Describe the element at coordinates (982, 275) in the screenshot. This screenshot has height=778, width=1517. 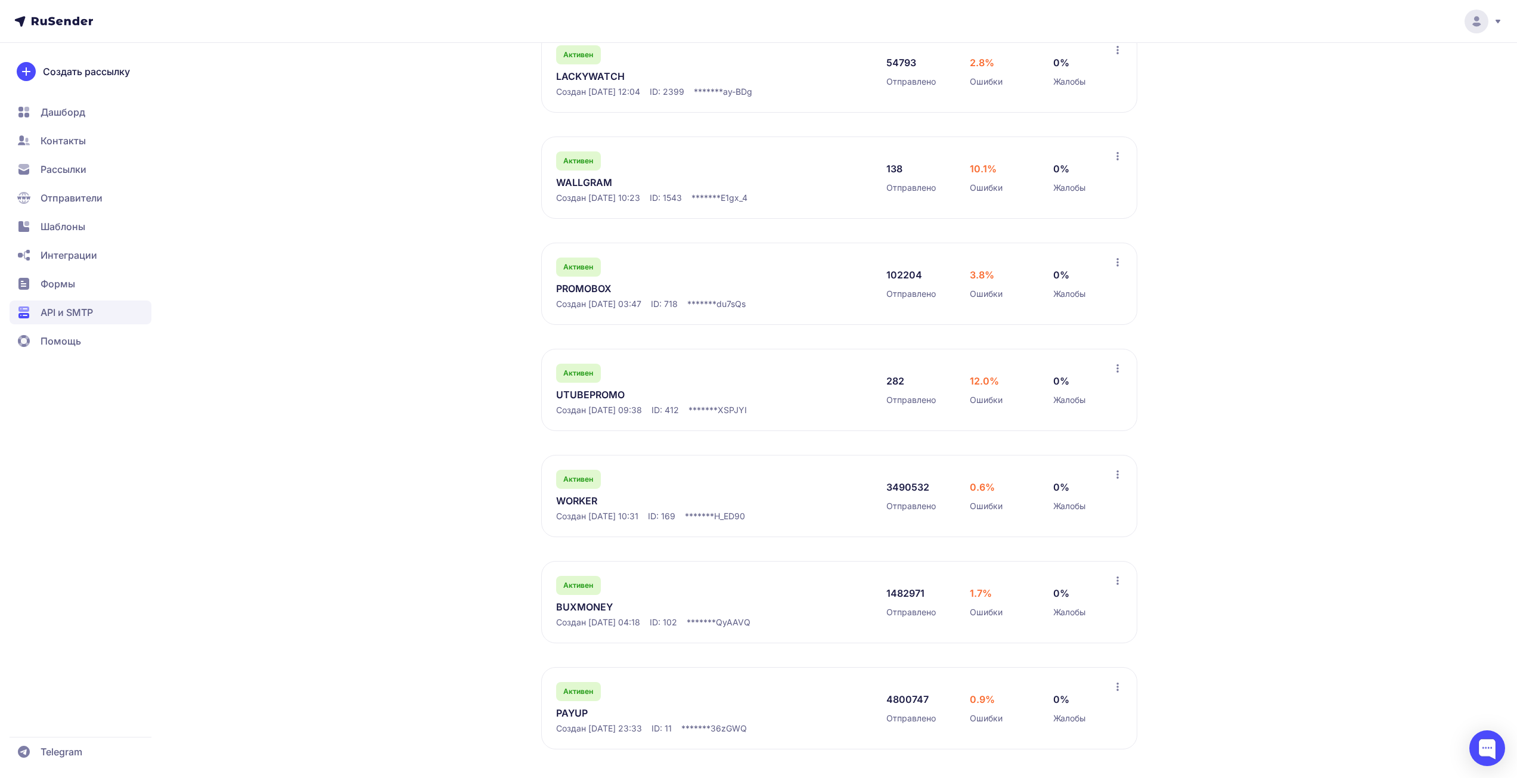
I see `span: 3.8%` at that location.